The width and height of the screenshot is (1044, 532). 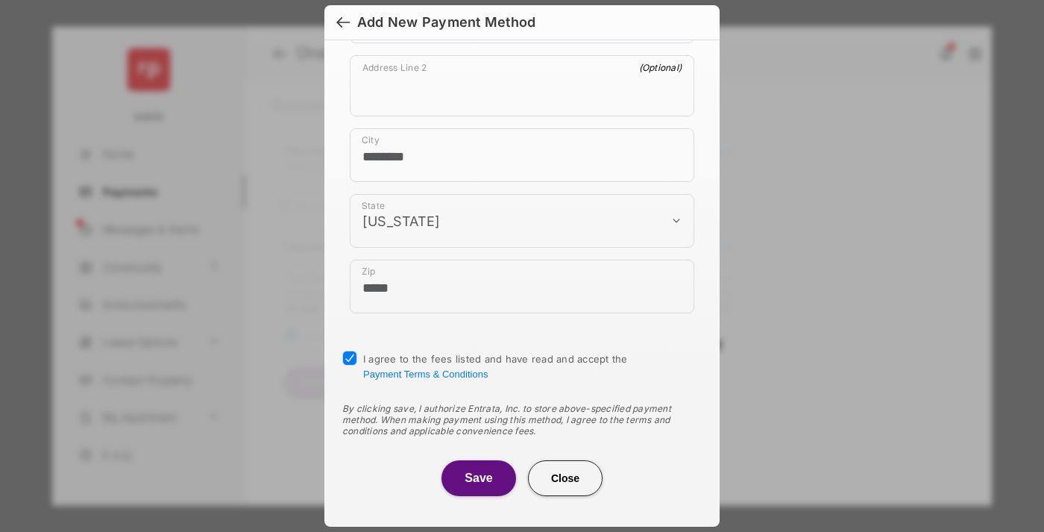 What do you see at coordinates (495, 366) in the screenshot?
I see `span: I agree to the fees listed and have read and accept the` at bounding box center [495, 366].